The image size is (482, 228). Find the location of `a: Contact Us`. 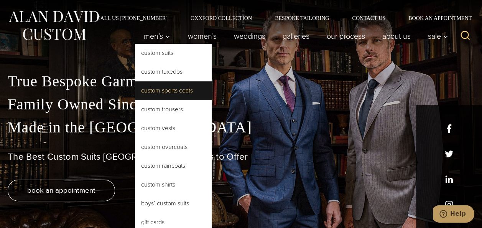

a: Contact Us is located at coordinates (369, 18).